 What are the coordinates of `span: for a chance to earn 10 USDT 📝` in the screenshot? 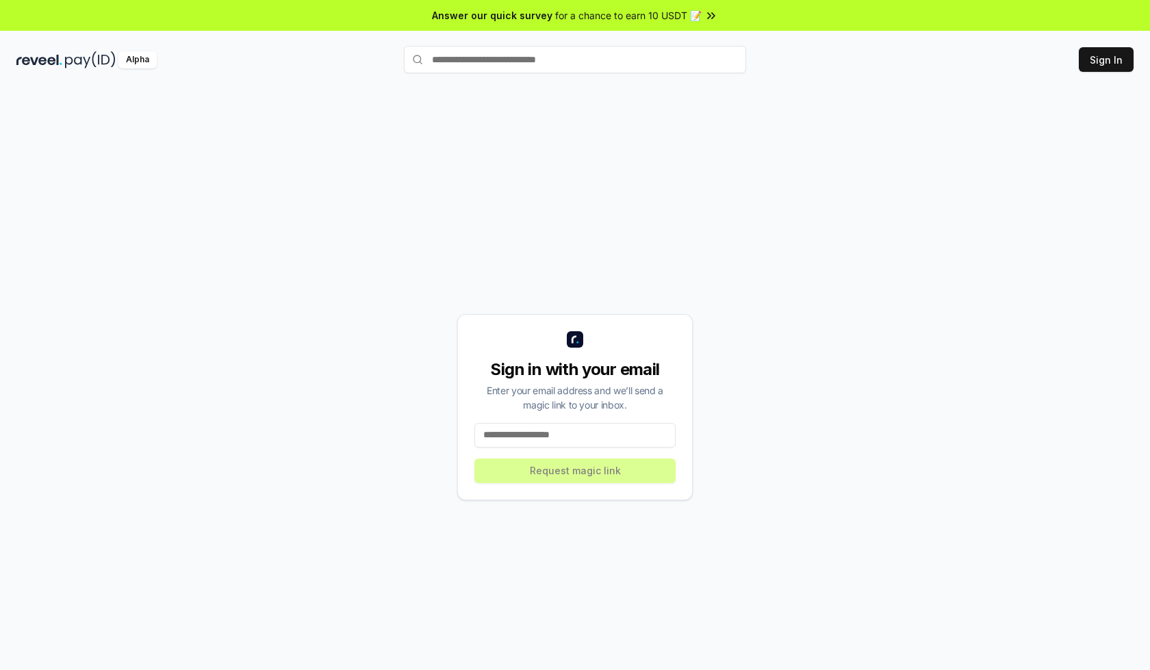 It's located at (628, 15).